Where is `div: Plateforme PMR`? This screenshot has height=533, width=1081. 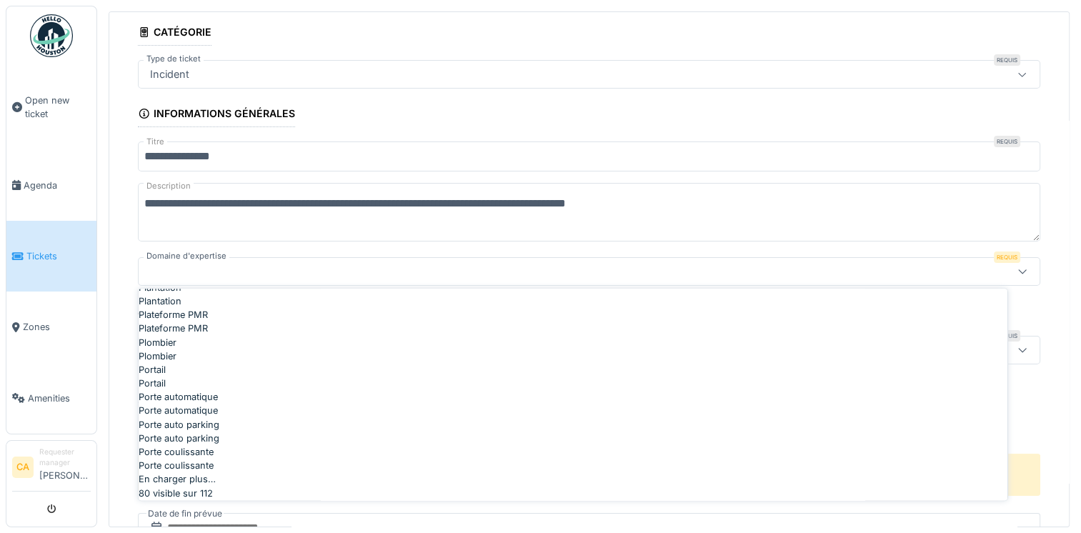 div: Plateforme PMR is located at coordinates (573, 329).